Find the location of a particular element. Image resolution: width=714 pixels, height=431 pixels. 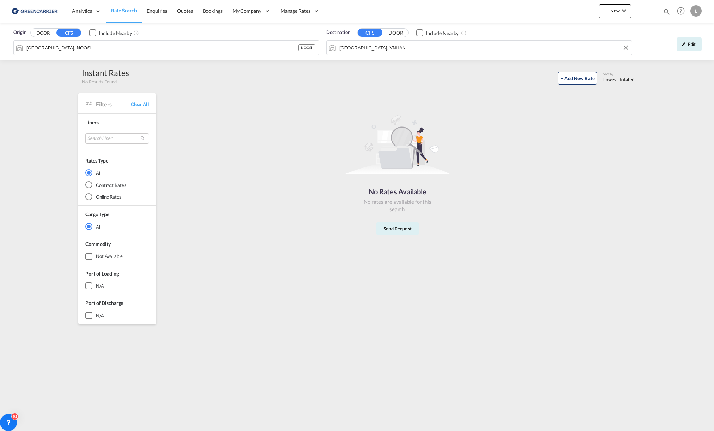

span: Lowest Total is located at coordinates (617, 79).